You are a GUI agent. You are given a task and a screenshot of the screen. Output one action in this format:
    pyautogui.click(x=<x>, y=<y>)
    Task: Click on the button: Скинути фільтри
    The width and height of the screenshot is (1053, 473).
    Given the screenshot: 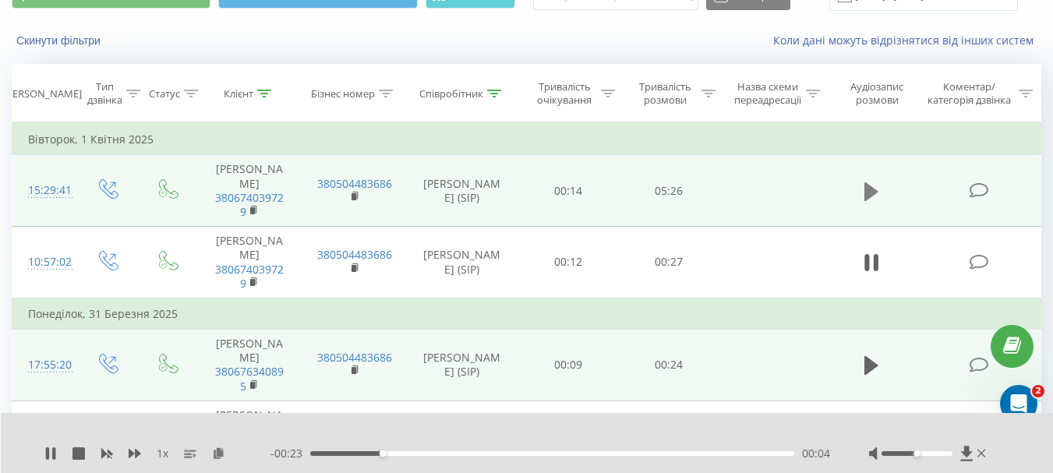 What is the action you would take?
    pyautogui.click(x=60, y=41)
    